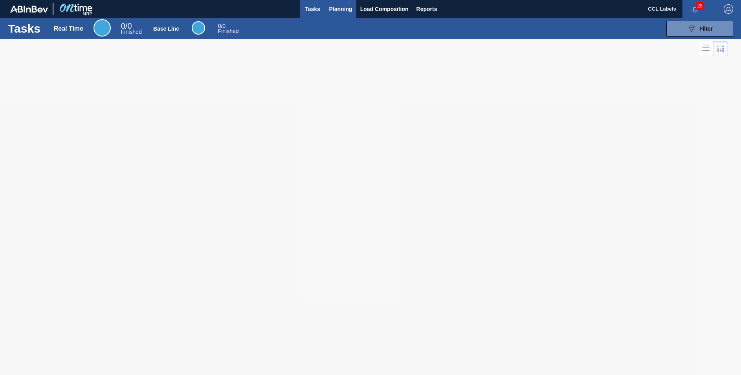  I want to click on span: 28, so click(700, 6).